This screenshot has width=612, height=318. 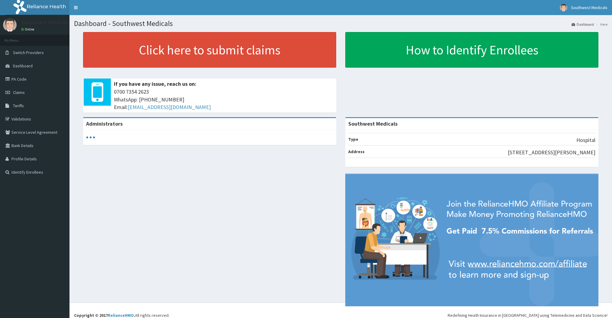 What do you see at coordinates (105, 315) in the screenshot?
I see `strong: Copyright © 2017 .` at bounding box center [105, 315].